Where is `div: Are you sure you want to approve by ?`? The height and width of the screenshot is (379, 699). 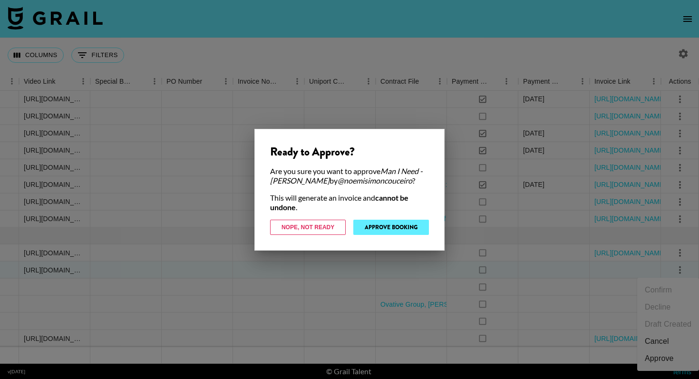 div: Are you sure you want to approve by ? is located at coordinates (350, 176).